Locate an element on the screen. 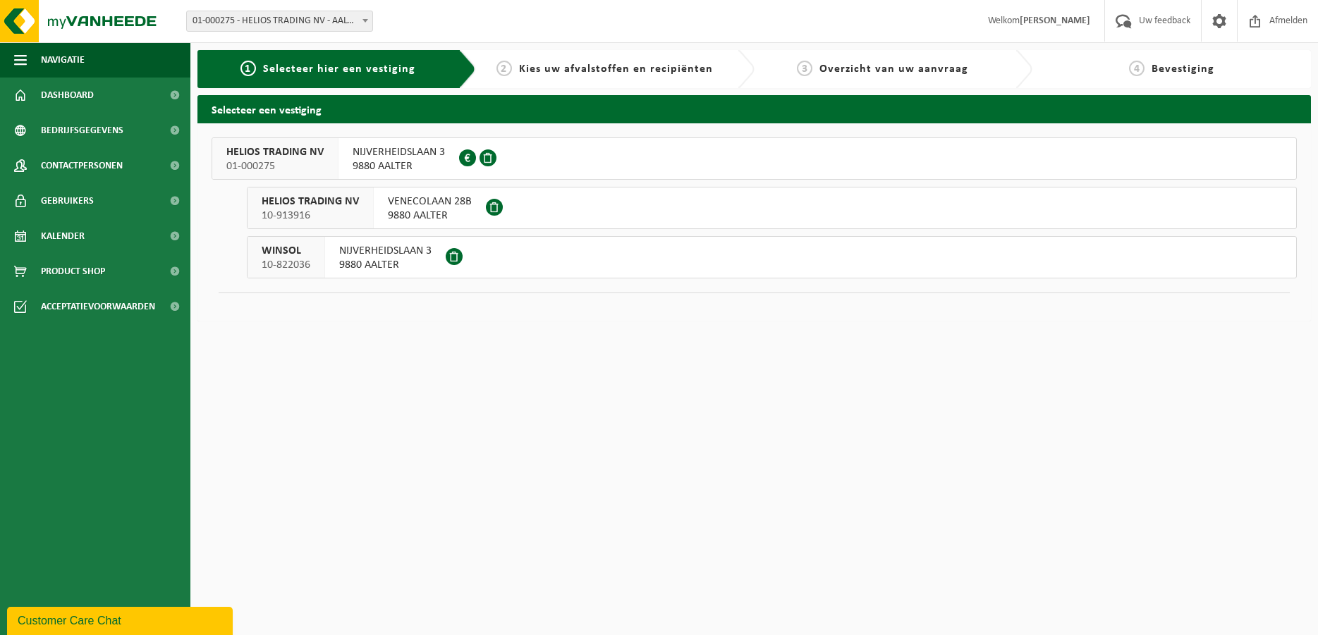 The height and width of the screenshot is (635, 1318). h2: Selecteer een vestiging is located at coordinates (754, 109).